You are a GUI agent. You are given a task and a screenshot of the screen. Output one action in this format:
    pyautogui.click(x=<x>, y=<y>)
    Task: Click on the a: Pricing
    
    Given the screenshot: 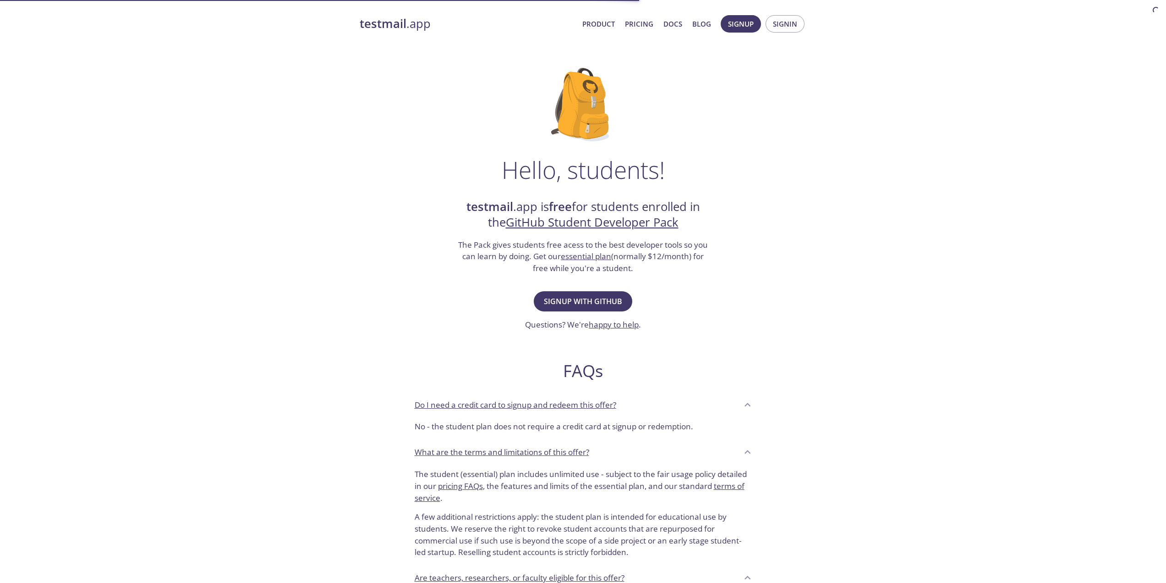 What is the action you would take?
    pyautogui.click(x=639, y=24)
    